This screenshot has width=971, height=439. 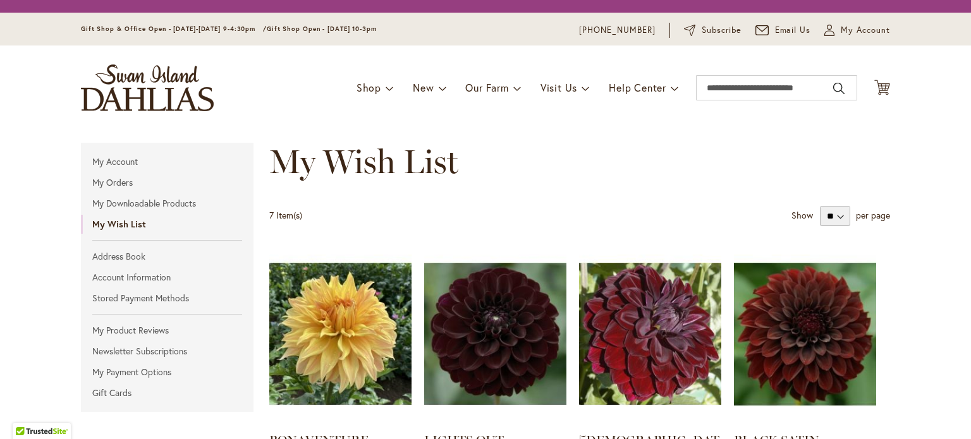 I want to click on button: Search, so click(x=839, y=89).